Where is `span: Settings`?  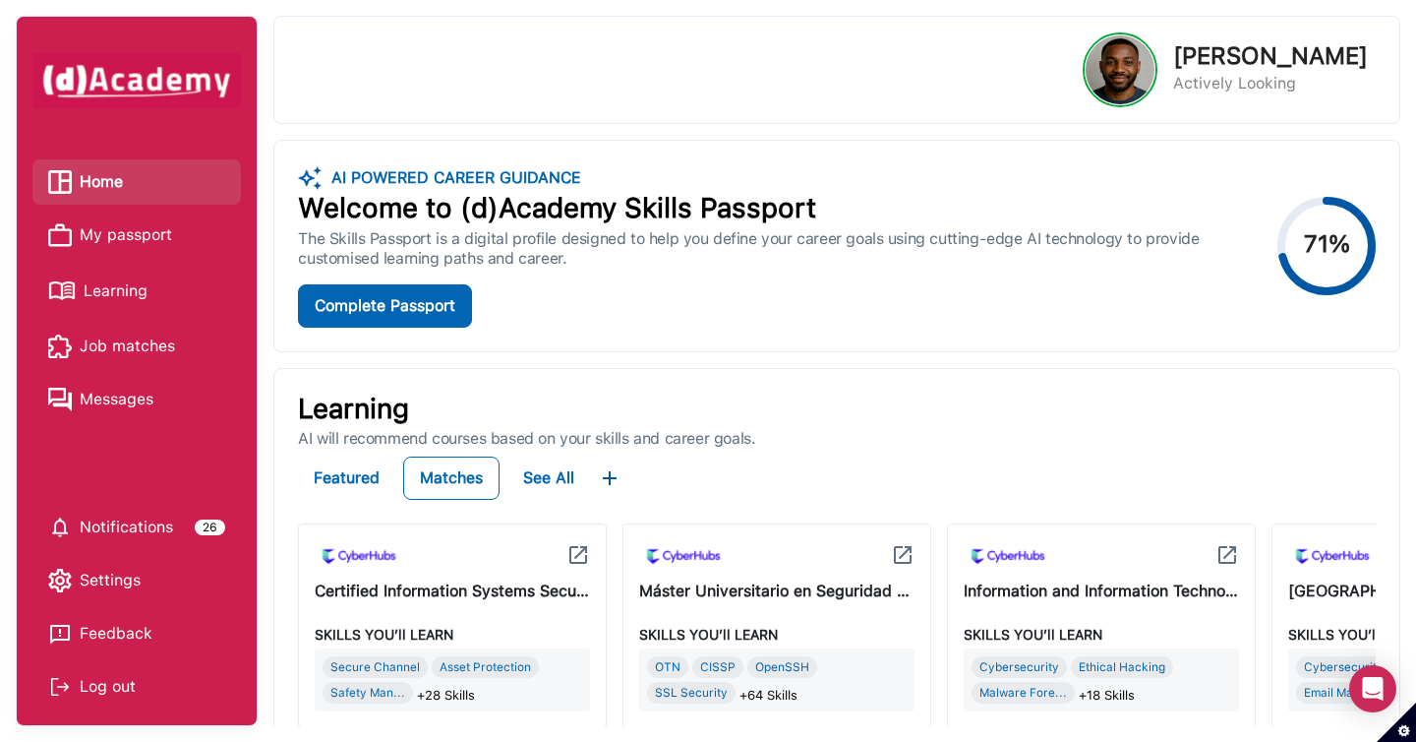 span: Settings is located at coordinates (110, 580).